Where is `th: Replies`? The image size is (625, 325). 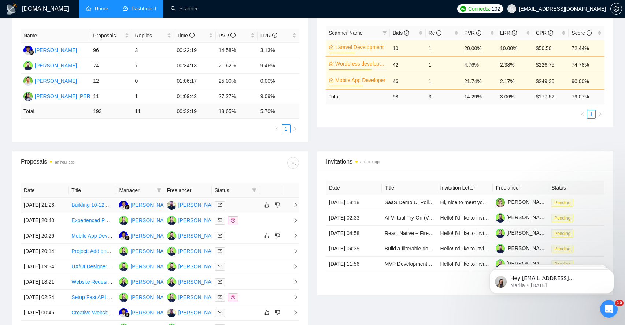 th: Replies is located at coordinates (153, 36).